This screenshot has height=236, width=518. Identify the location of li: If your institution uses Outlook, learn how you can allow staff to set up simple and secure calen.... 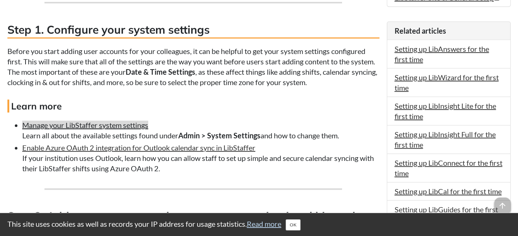
(201, 158).